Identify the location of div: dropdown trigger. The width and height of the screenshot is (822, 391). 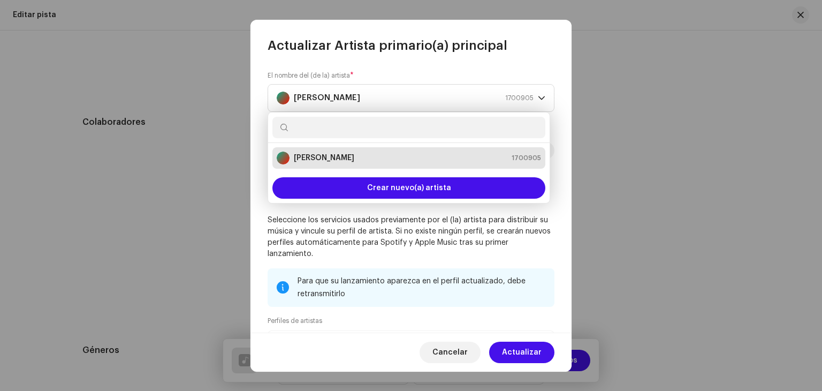
(542, 98).